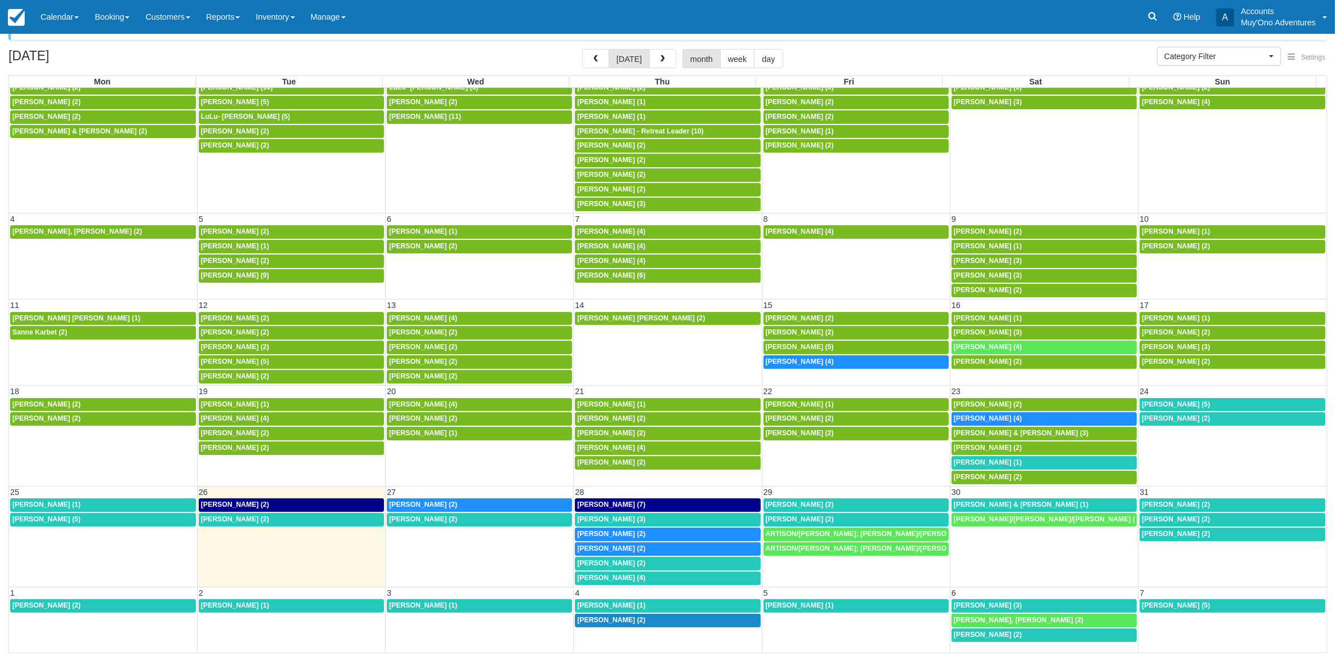 Image resolution: width=1335 pixels, height=656 pixels. What do you see at coordinates (1192, 17) in the screenshot?
I see `span: Help` at bounding box center [1192, 17].